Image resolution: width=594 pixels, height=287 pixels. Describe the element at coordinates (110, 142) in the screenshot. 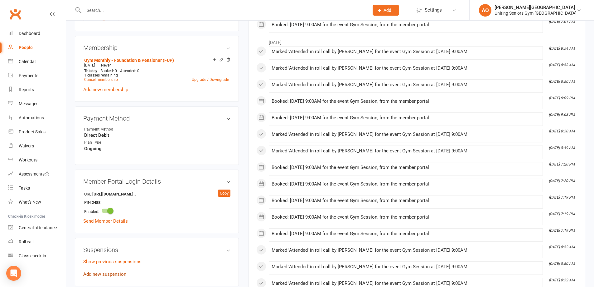

I see `div: Plan Type` at that location.